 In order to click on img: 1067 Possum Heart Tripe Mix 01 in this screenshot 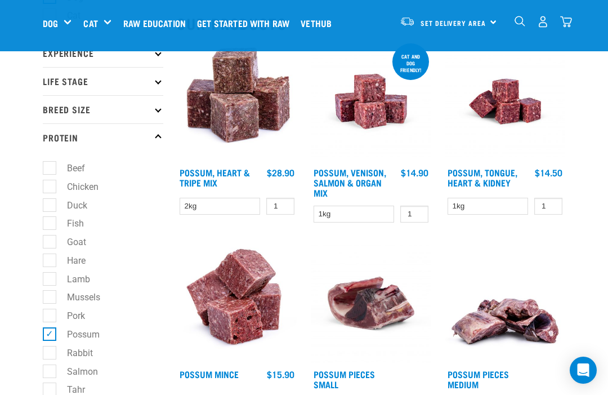, I will do `click(237, 101)`.